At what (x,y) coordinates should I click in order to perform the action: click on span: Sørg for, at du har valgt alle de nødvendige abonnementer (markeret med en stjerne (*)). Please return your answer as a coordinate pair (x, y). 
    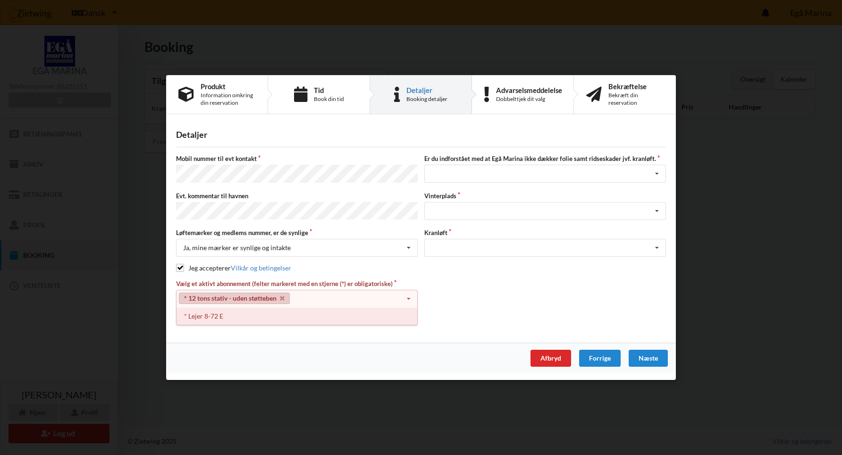
    Looking at the image, I should click on (286, 317).